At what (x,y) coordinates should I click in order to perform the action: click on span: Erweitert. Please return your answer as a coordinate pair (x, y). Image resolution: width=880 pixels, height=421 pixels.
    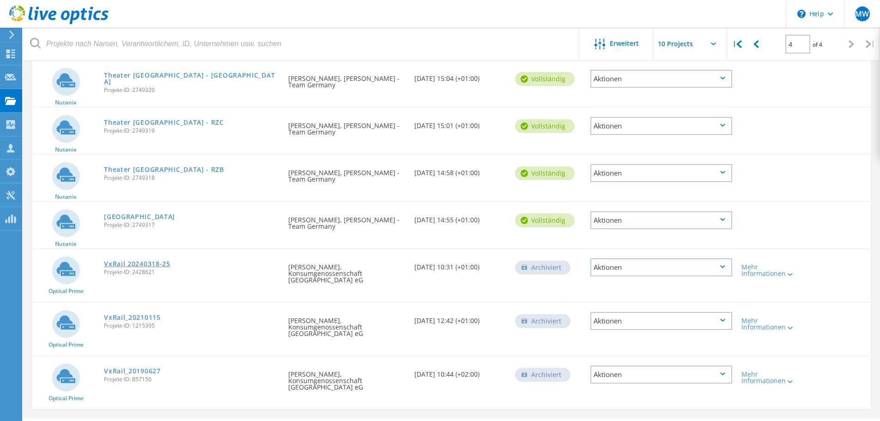
    Looking at the image, I should click on (624, 43).